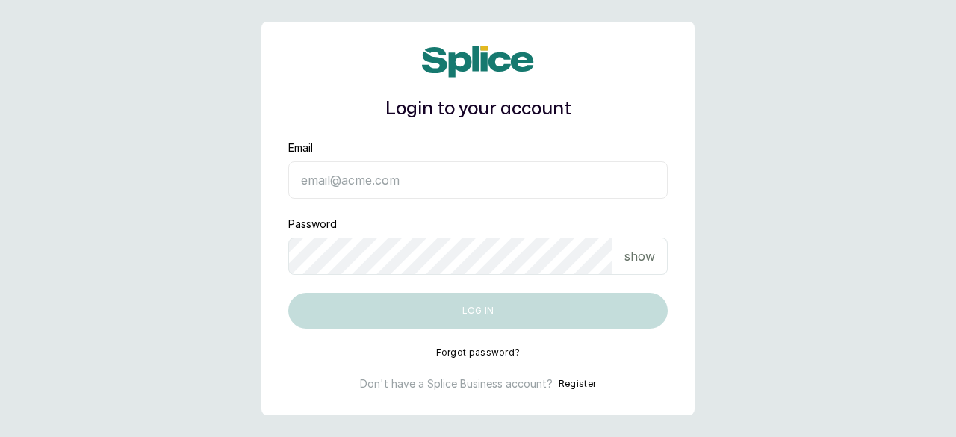 Image resolution: width=956 pixels, height=437 pixels. Describe the element at coordinates (456, 384) in the screenshot. I see `p: Don't have a Splice Business account?` at that location.